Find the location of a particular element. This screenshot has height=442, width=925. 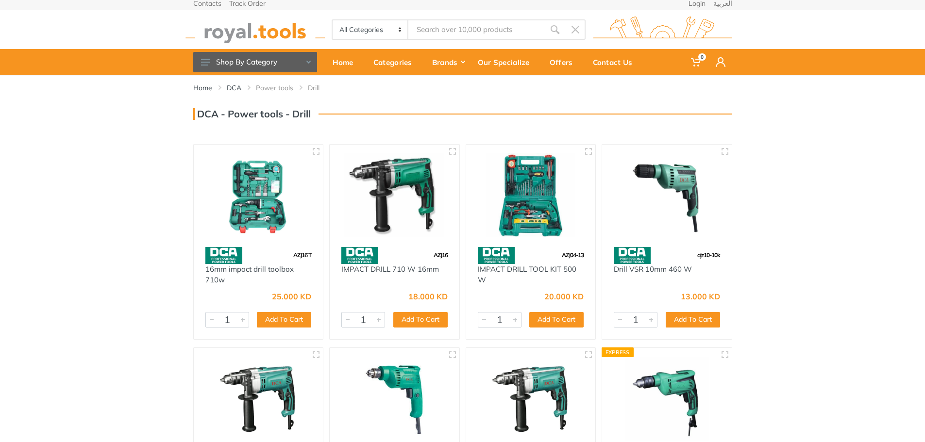

img: Royal Tools - Drill VSR 10mm 460 W is located at coordinates (666, 195).